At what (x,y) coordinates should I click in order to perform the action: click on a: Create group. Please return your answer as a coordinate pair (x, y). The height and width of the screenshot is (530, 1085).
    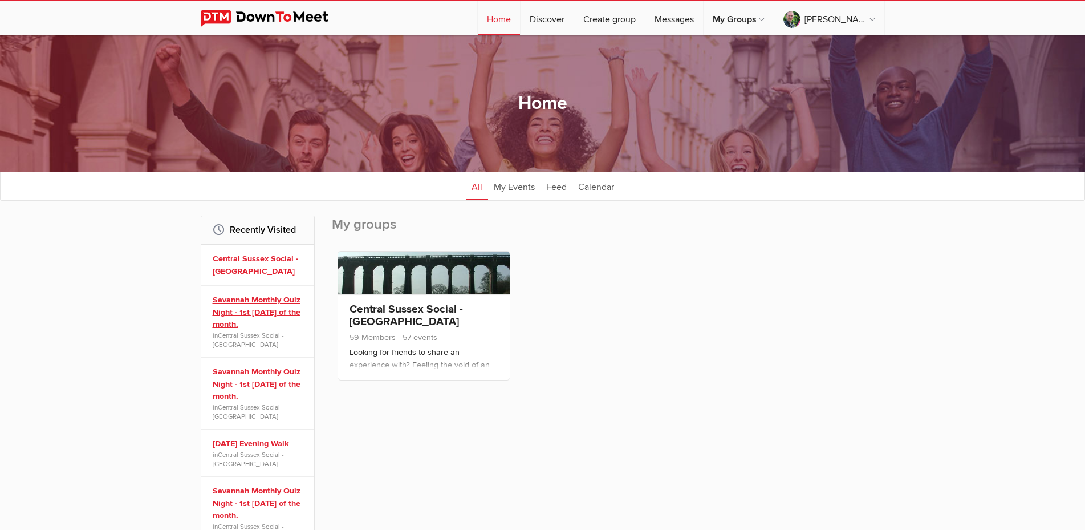
    Looking at the image, I should click on (610, 18).